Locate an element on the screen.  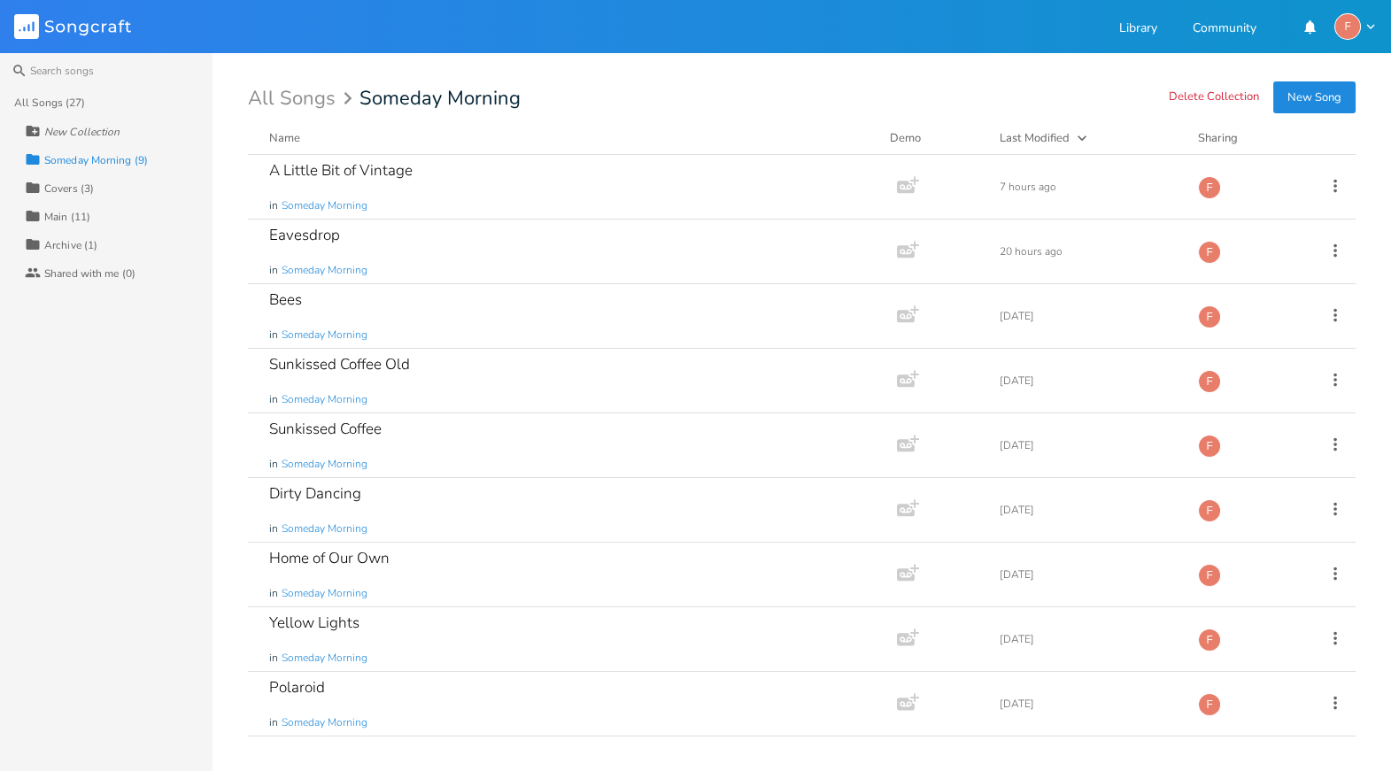
div: Polaroid is located at coordinates (297, 687).